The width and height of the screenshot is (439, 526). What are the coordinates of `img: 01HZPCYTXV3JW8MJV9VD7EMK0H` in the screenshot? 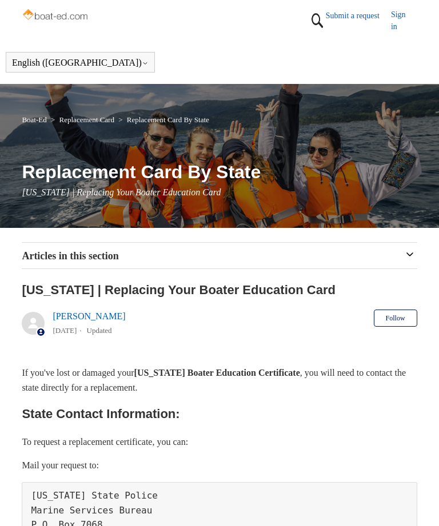 It's located at (317, 21).